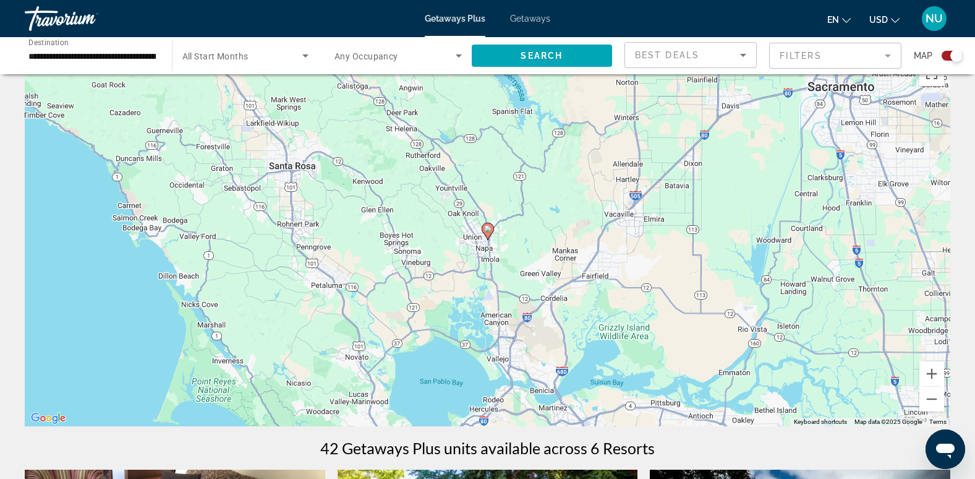 Image resolution: width=975 pixels, height=479 pixels. What do you see at coordinates (667, 55) in the screenshot?
I see `span: Best Deals` at bounding box center [667, 55].